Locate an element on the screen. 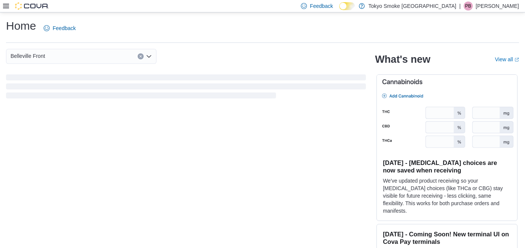 Image resolution: width=525 pixels, height=248 pixels. a: Feedback is located at coordinates (59, 28).